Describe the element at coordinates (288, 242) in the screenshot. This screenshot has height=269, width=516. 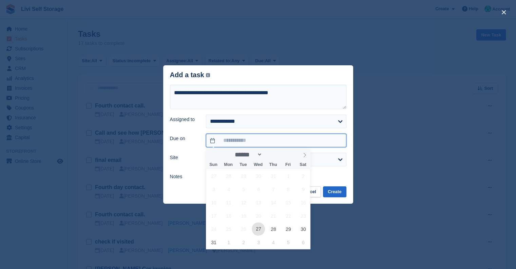
I see `span: September 5, 2025` at that location.